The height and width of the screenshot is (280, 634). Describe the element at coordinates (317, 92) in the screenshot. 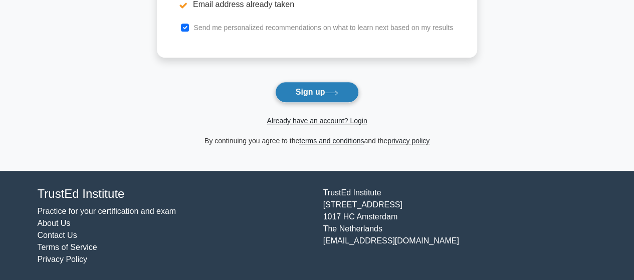

I see `button: Sign up` at that location.